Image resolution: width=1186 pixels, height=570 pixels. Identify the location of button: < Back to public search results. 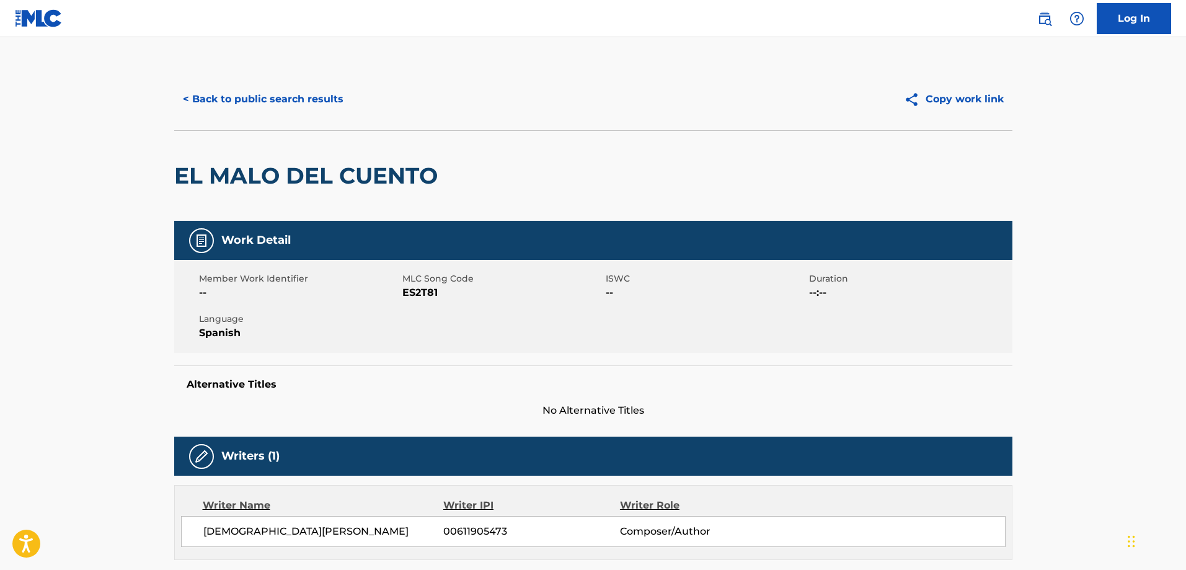
(263, 99).